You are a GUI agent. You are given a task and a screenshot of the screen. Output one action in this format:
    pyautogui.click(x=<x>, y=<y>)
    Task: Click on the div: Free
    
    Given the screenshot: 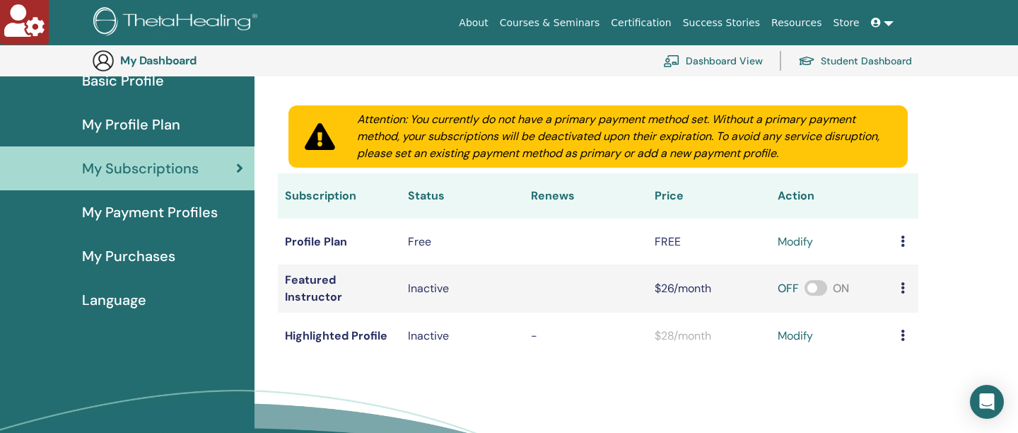 What is the action you would take?
    pyautogui.click(x=462, y=242)
    